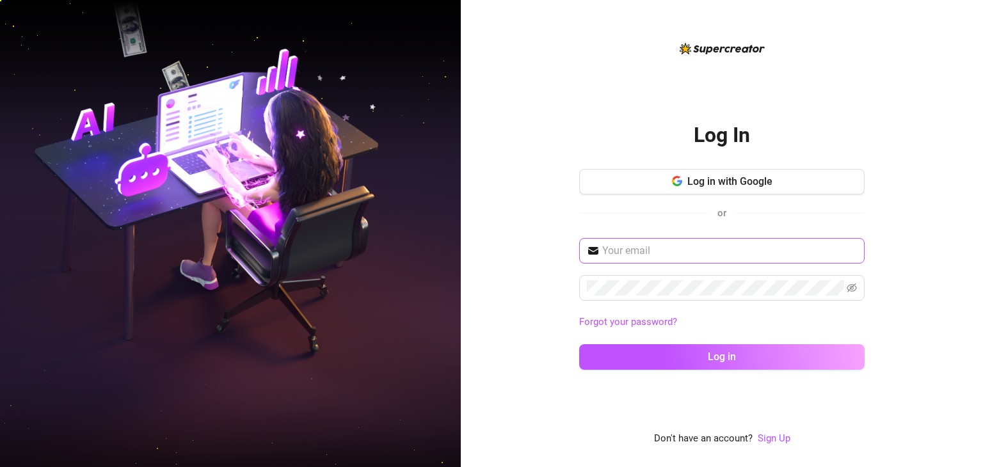  Describe the element at coordinates (722, 357) in the screenshot. I see `span: Log in` at that location.